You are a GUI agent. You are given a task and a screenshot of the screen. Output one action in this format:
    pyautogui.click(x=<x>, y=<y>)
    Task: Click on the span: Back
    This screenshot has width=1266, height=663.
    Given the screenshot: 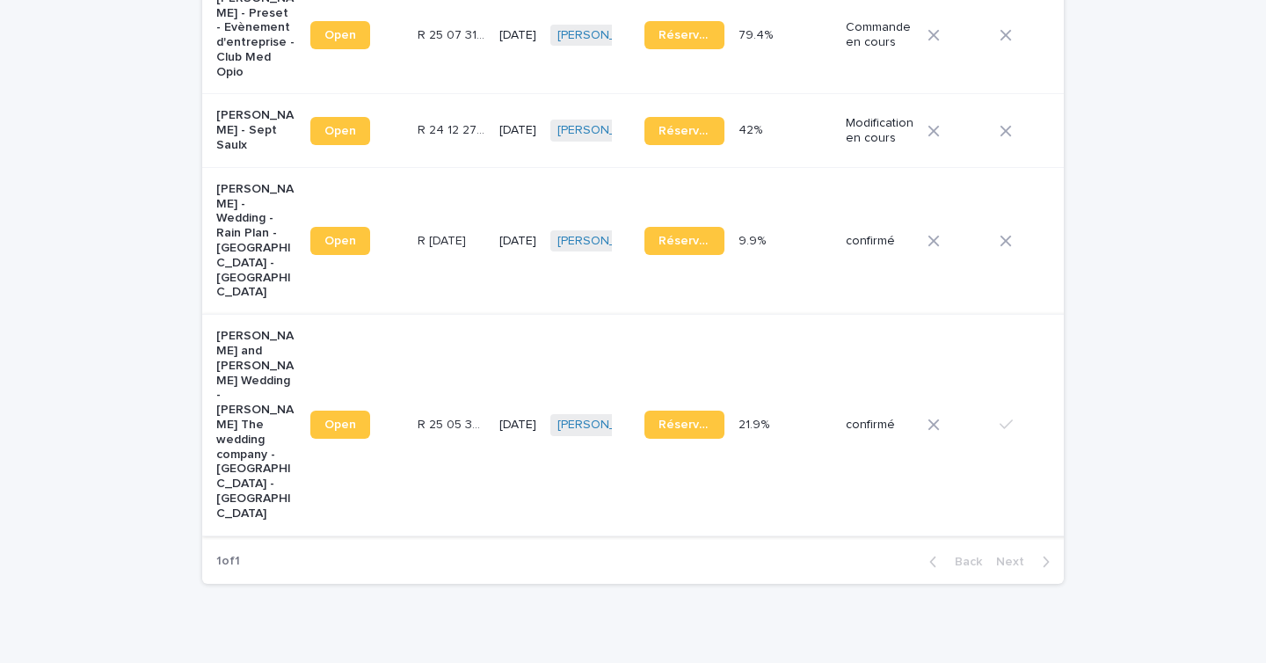 What is the action you would take?
    pyautogui.click(x=962, y=562)
    